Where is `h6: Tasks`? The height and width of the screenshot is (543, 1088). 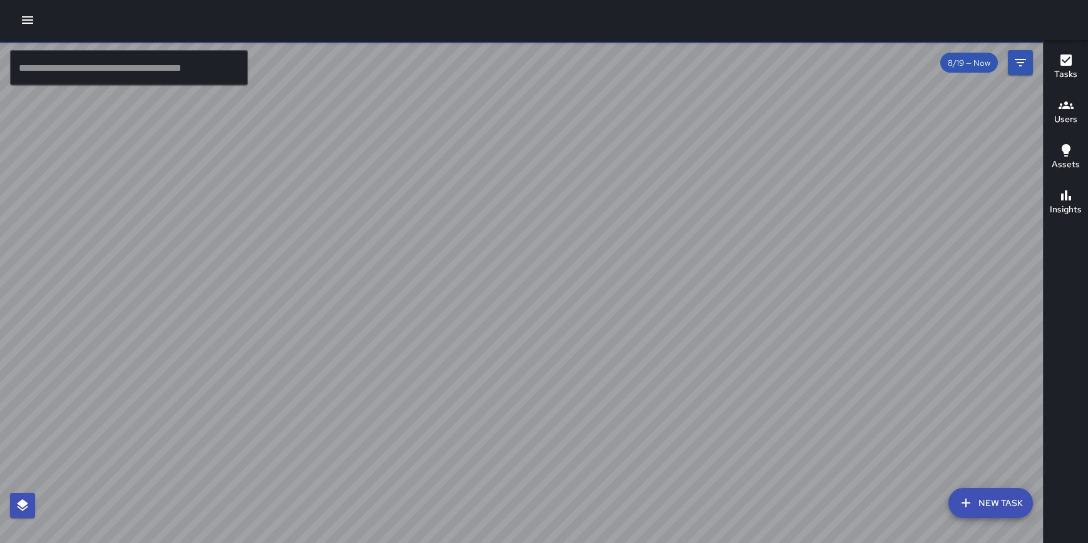
h6: Tasks is located at coordinates (1065, 74).